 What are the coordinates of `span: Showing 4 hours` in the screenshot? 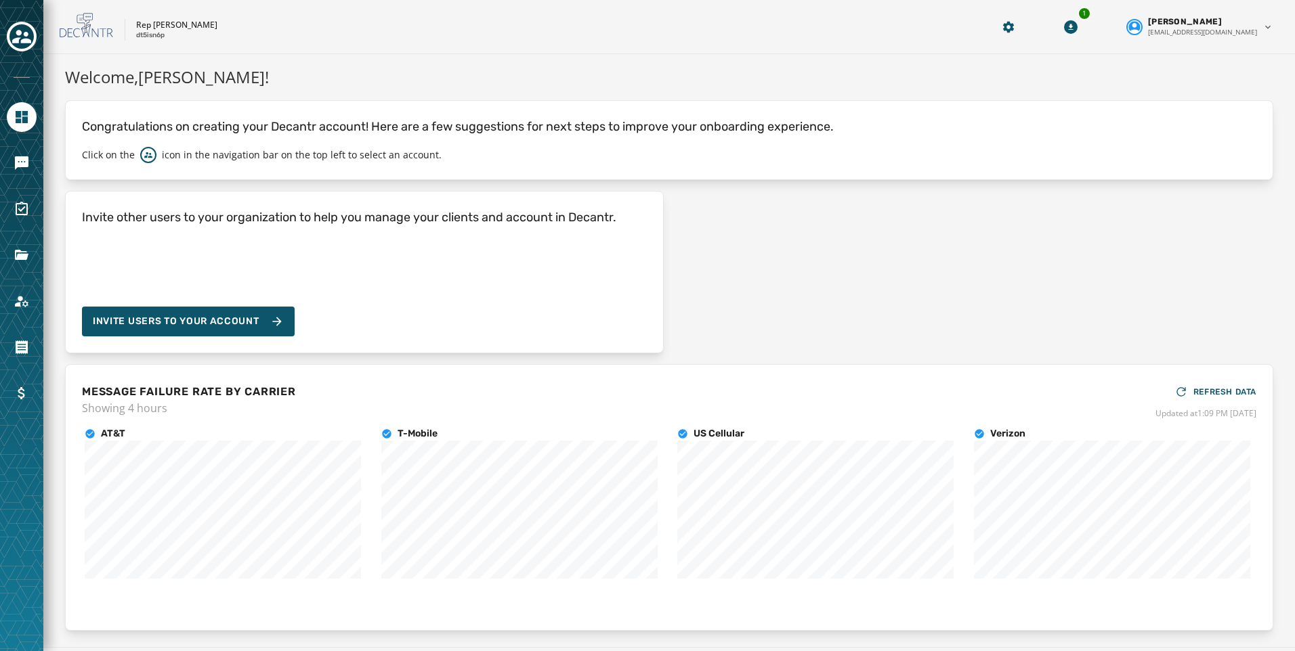 It's located at (189, 408).